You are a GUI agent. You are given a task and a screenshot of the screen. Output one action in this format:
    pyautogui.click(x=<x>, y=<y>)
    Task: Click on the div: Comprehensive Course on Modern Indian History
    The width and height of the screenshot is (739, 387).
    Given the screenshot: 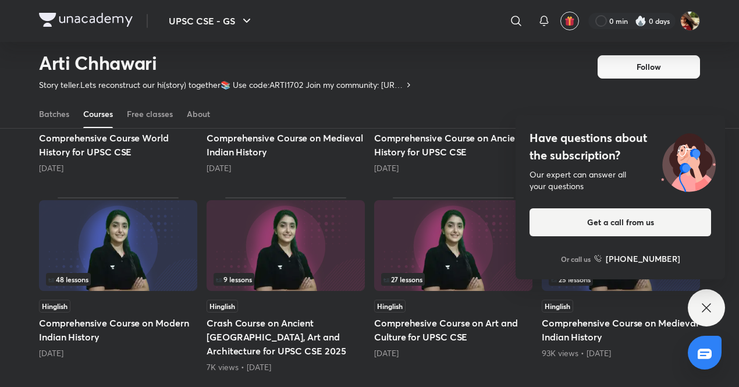 What is the action you would take?
    pyautogui.click(x=118, y=285)
    